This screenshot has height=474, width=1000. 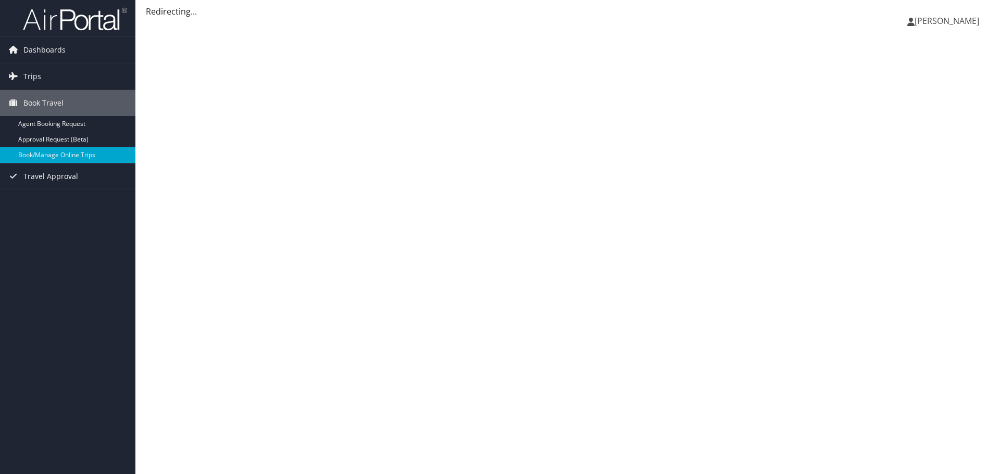 I want to click on span: Trips, so click(x=32, y=77).